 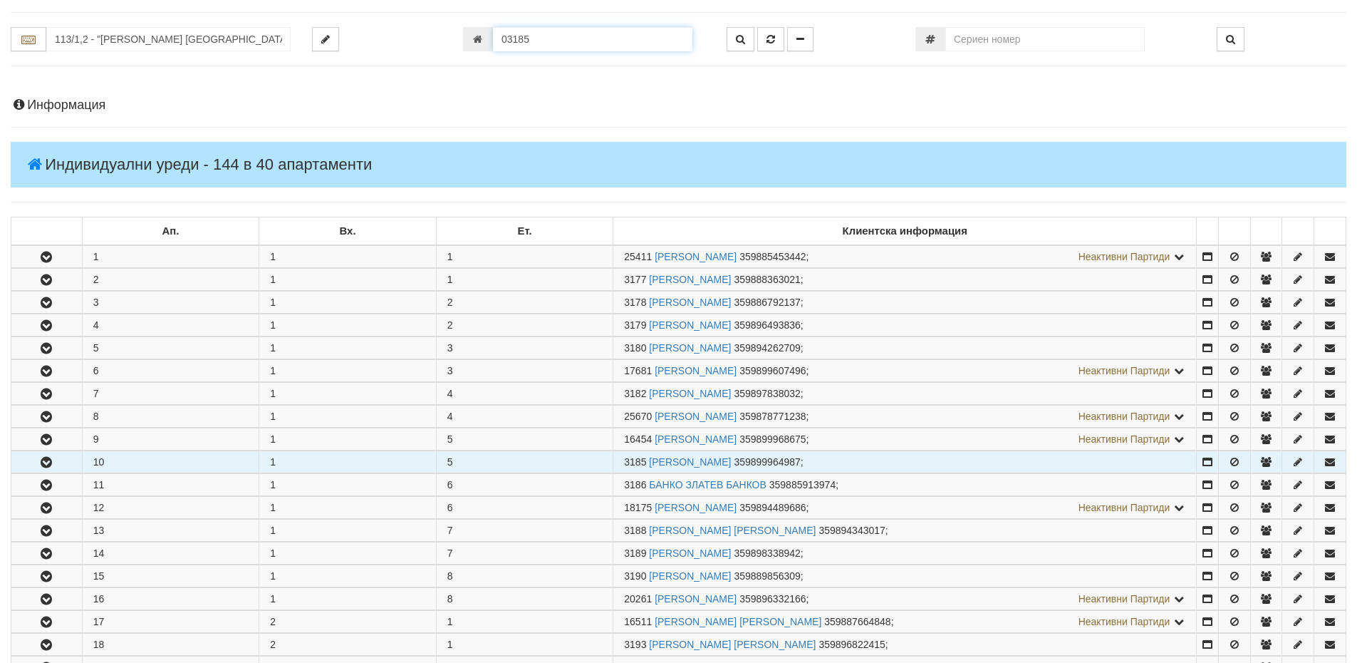 I want to click on span: 359898338942, so click(x=767, y=553).